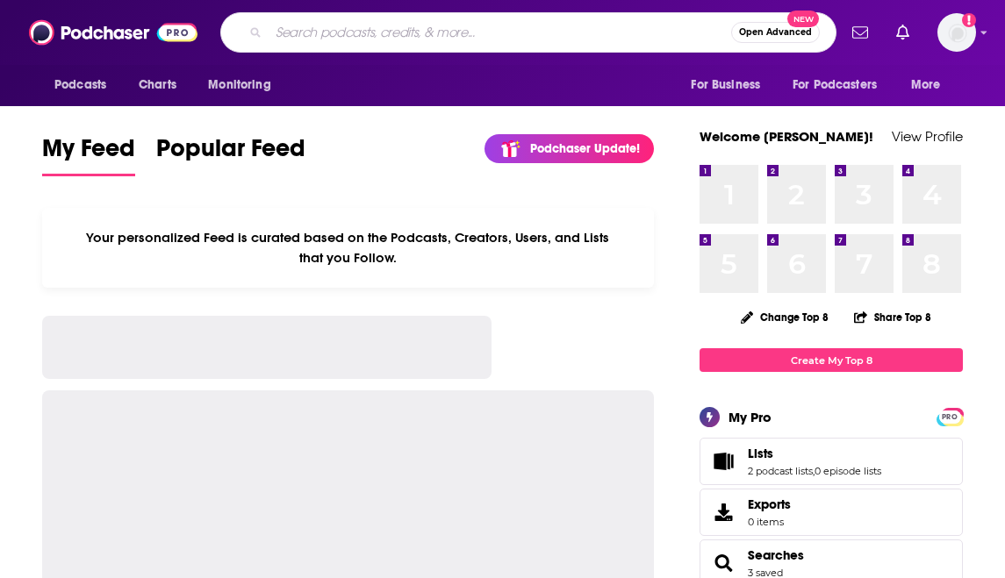  Describe the element at coordinates (803, 18) in the screenshot. I see `span: New` at that location.